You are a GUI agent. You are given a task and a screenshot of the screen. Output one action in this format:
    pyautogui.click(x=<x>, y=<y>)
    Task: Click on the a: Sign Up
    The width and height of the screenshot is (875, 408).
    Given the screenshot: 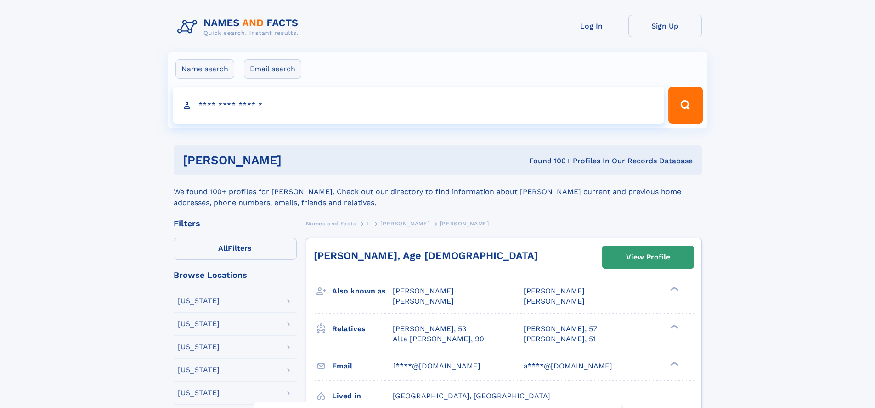 What is the action you would take?
    pyautogui.click(x=665, y=26)
    